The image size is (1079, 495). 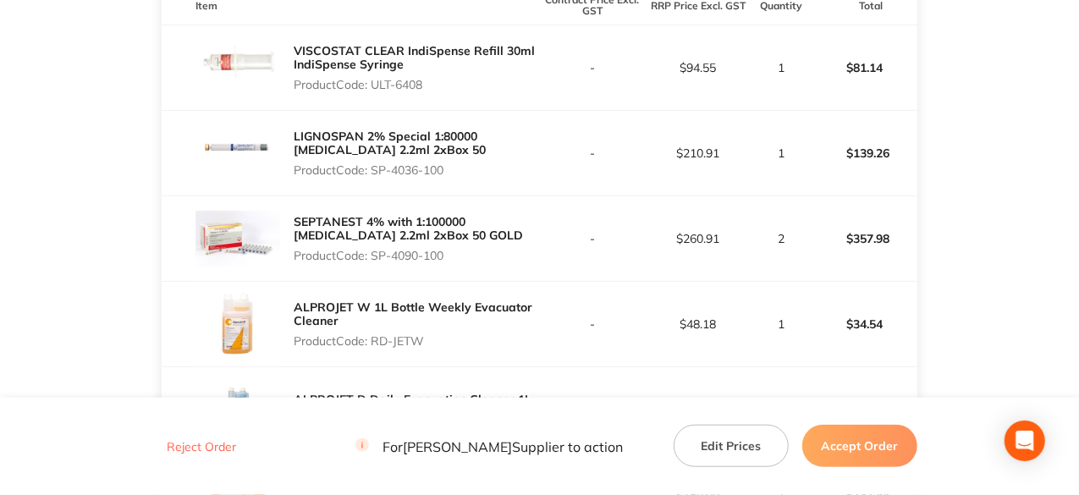 What do you see at coordinates (414, 58) in the screenshot?
I see `a: VISCOSTAT CLEAR IndiSpense Refill 30ml IndiSpense Syringe` at bounding box center [414, 58].